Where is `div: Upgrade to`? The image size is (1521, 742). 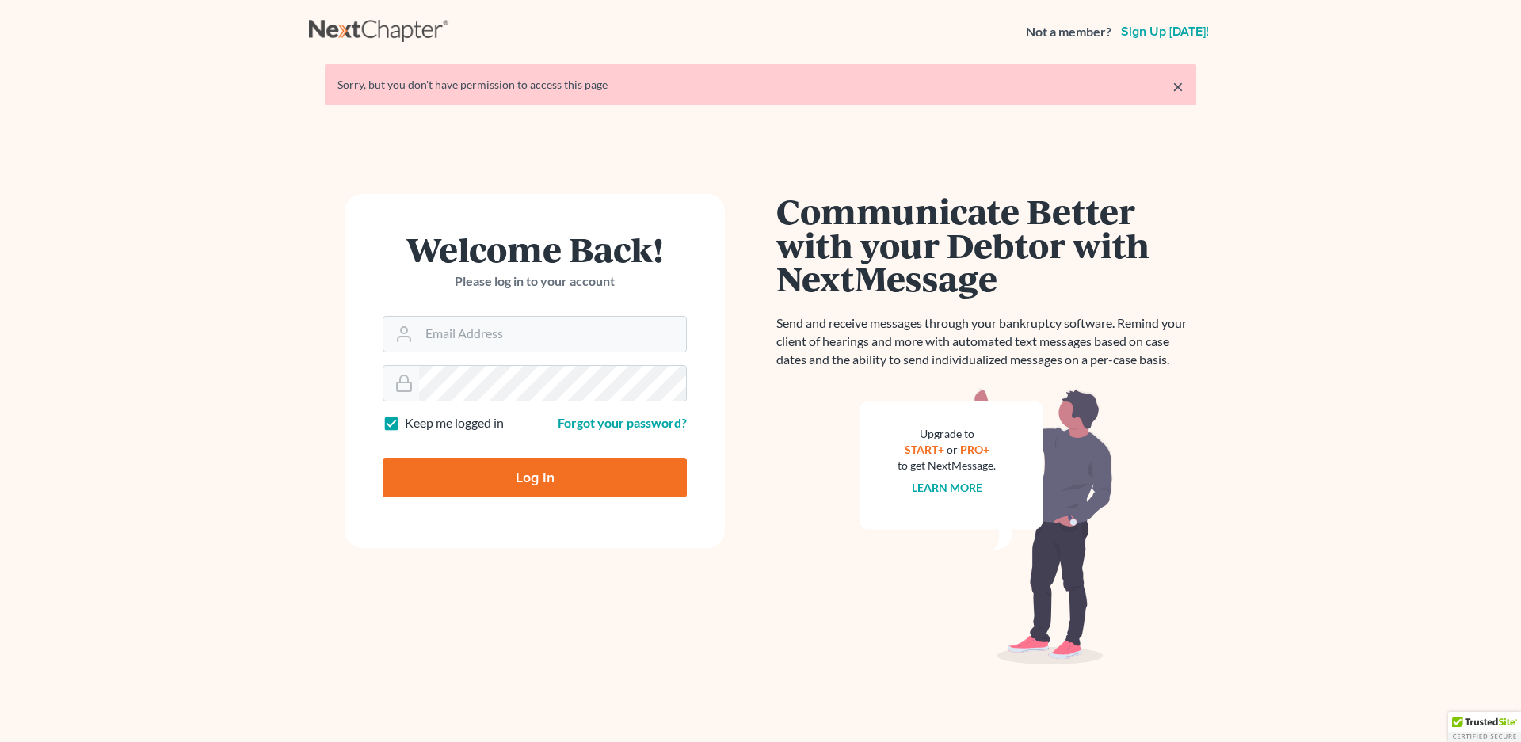
div: Upgrade to is located at coordinates (947, 434).